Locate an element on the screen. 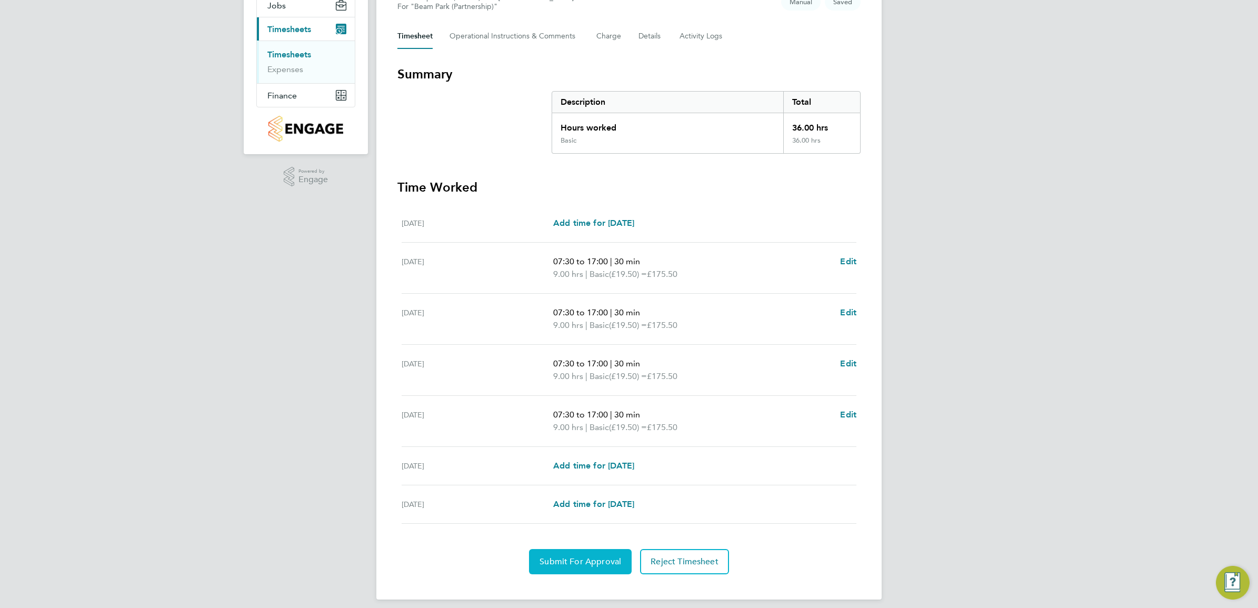  section: Timesheet is located at coordinates (629, 320).